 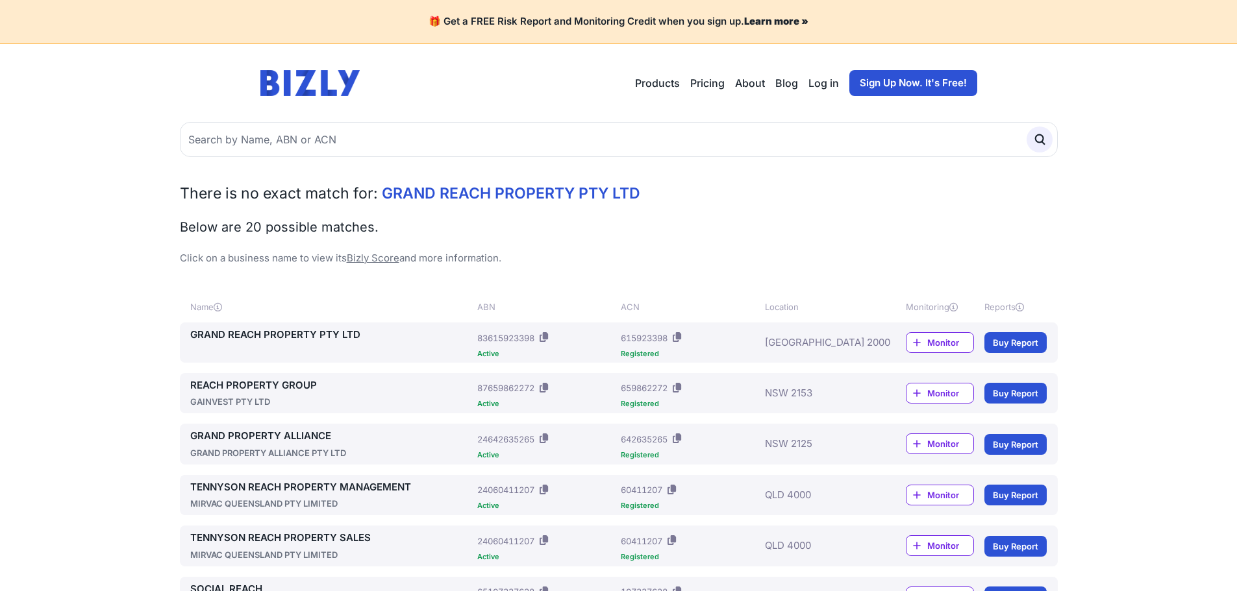 I want to click on p: Click on a business name to view its and more information., so click(x=619, y=258).